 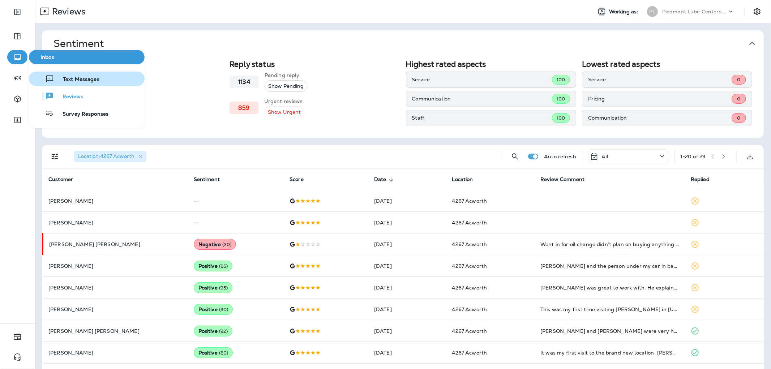 I want to click on h3: 859, so click(x=243, y=108).